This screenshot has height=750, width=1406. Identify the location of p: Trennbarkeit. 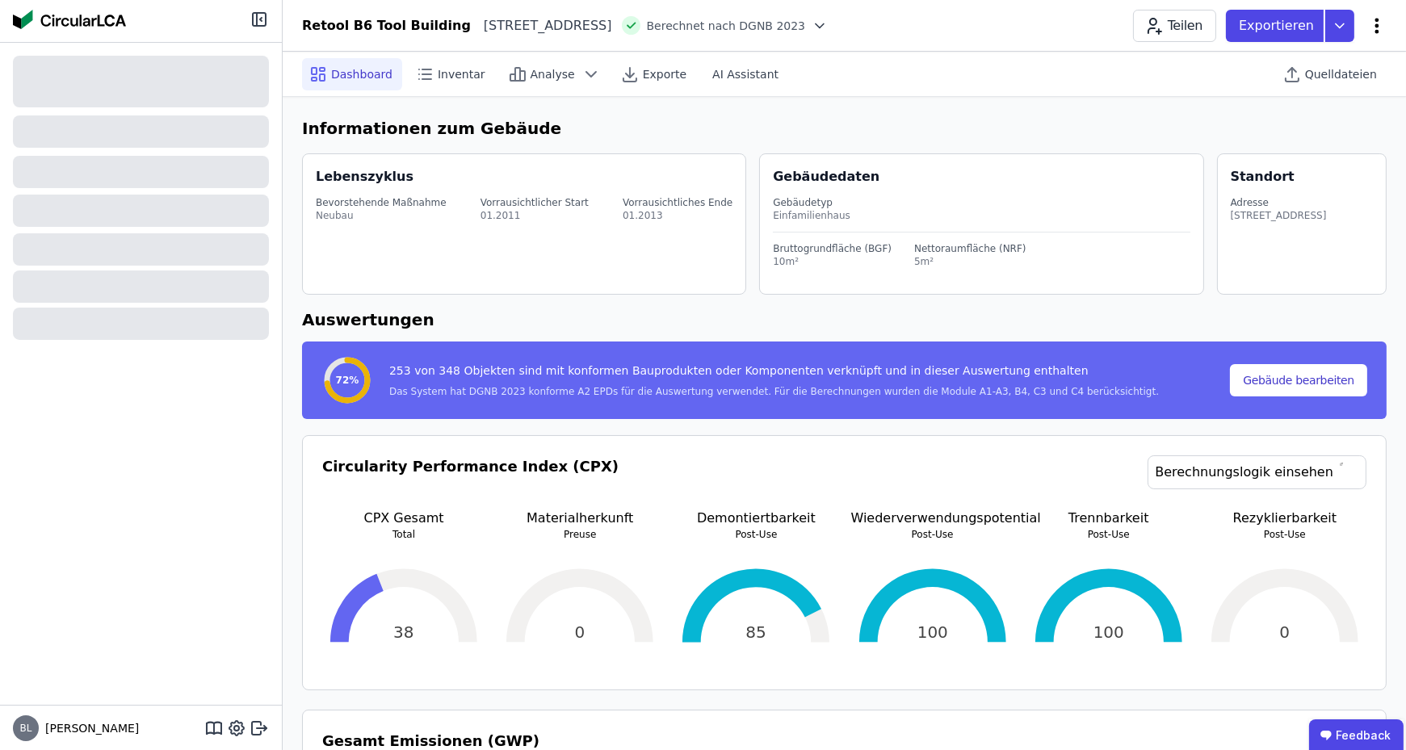
(1109, 519).